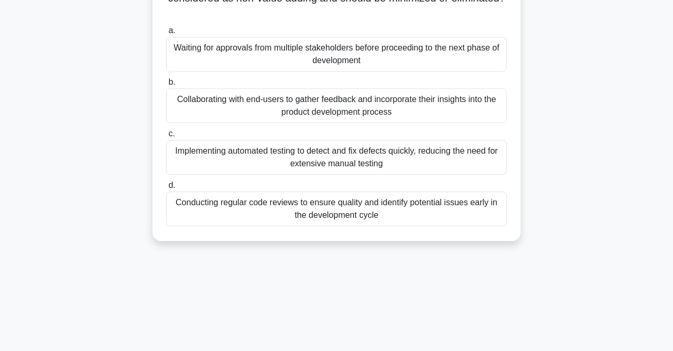  What do you see at coordinates (171, 133) in the screenshot?
I see `span: c.` at bounding box center [171, 133].